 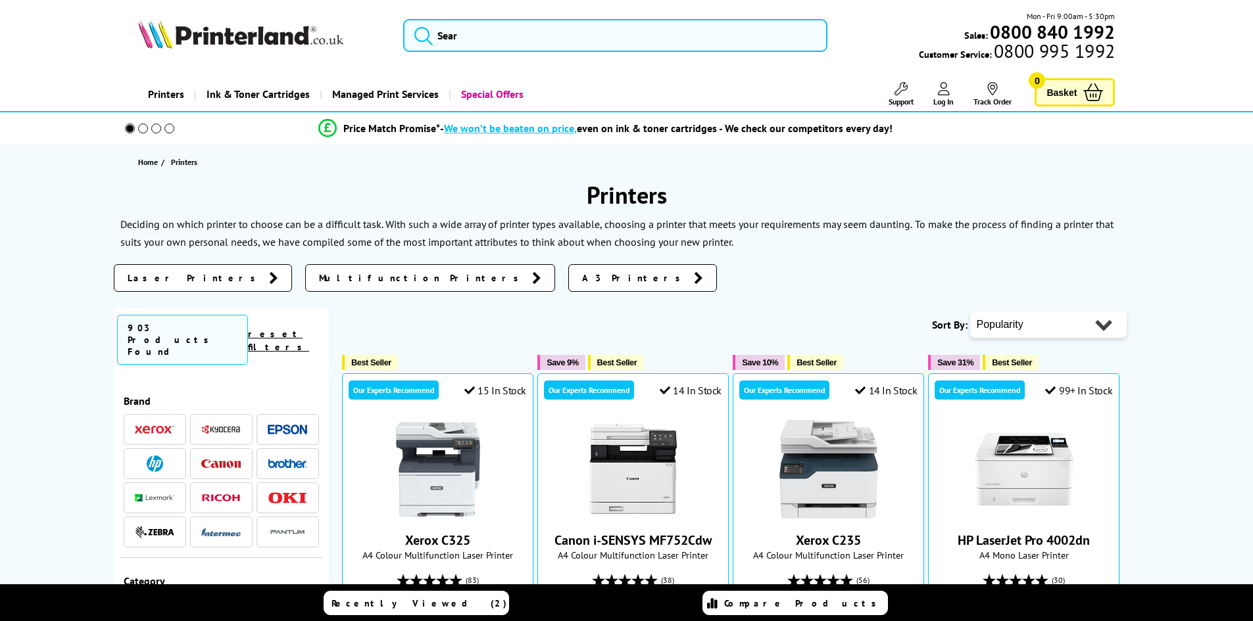 I want to click on span: Sales:, so click(x=976, y=35).